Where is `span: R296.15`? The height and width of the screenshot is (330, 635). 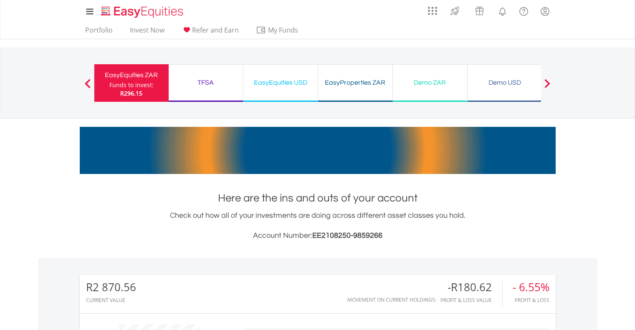 span: R296.15 is located at coordinates (131, 93).